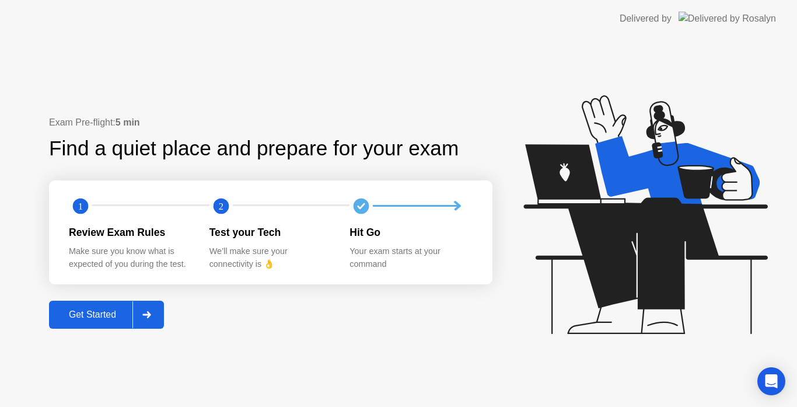 This screenshot has height=407, width=797. What do you see at coordinates (92, 315) in the screenshot?
I see `div: Get Started` at bounding box center [92, 315].